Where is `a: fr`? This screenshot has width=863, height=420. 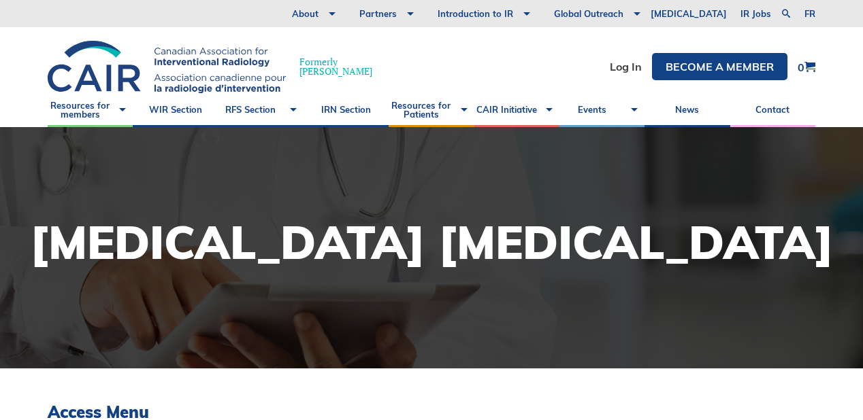
a: fr is located at coordinates (810, 14).